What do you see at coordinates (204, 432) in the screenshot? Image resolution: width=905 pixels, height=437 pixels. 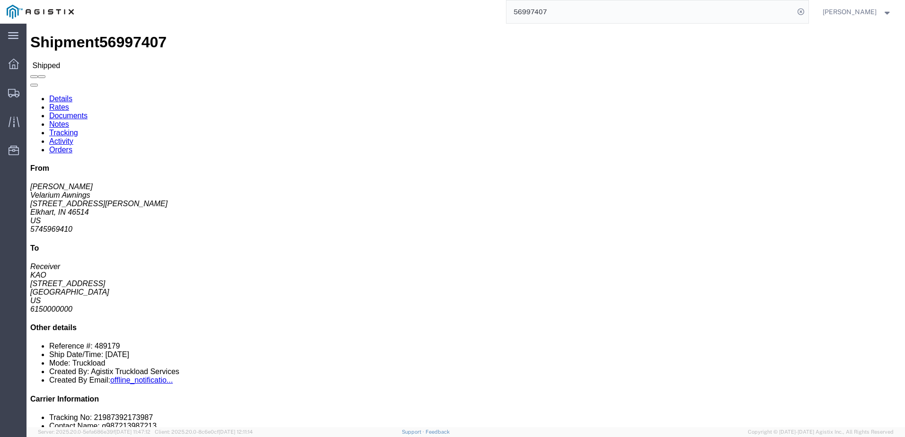 I see `span: Client: 2025.20.0-8c6e0cf` at bounding box center [204, 432].